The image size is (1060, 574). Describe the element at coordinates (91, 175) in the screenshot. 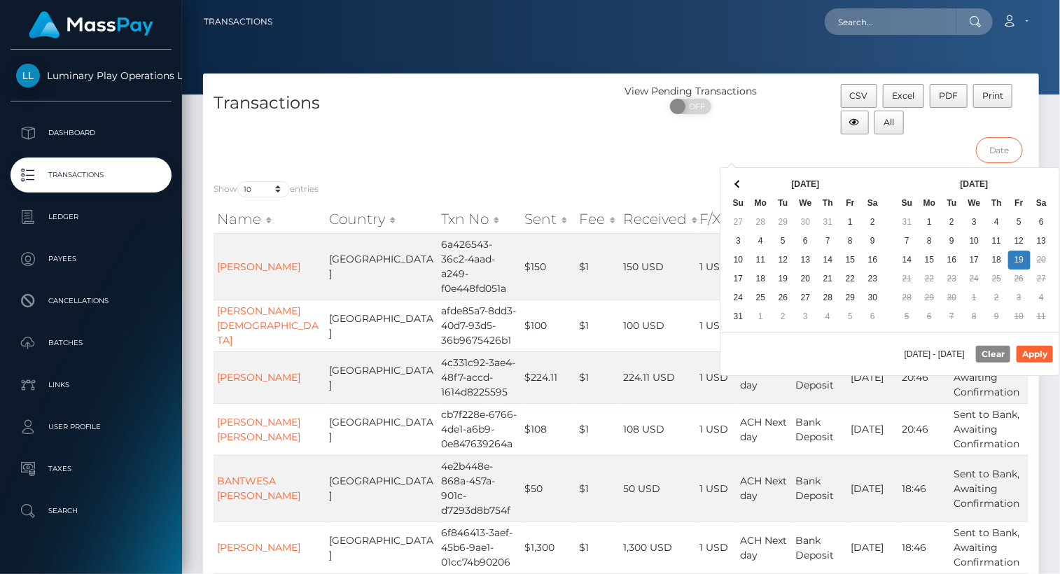

I see `p: Transactions` at that location.